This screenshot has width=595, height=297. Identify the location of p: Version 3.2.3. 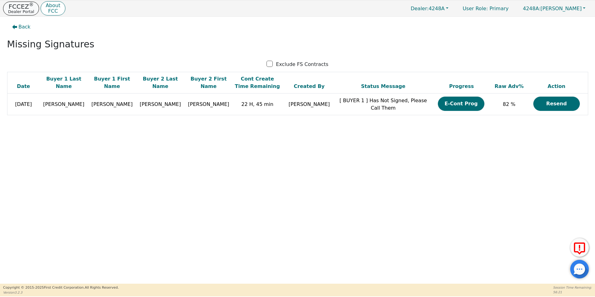
(61, 292).